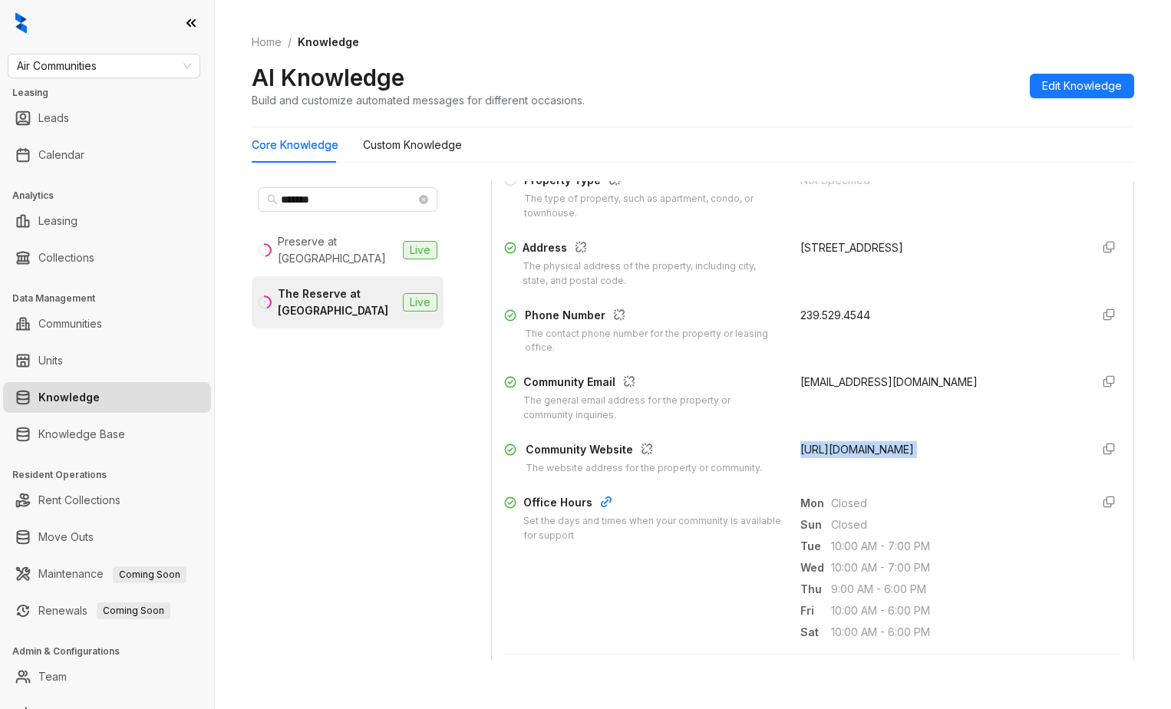 This screenshot has height=709, width=1171. What do you see at coordinates (107, 221) in the screenshot?
I see `li: Leasing` at bounding box center [107, 221].